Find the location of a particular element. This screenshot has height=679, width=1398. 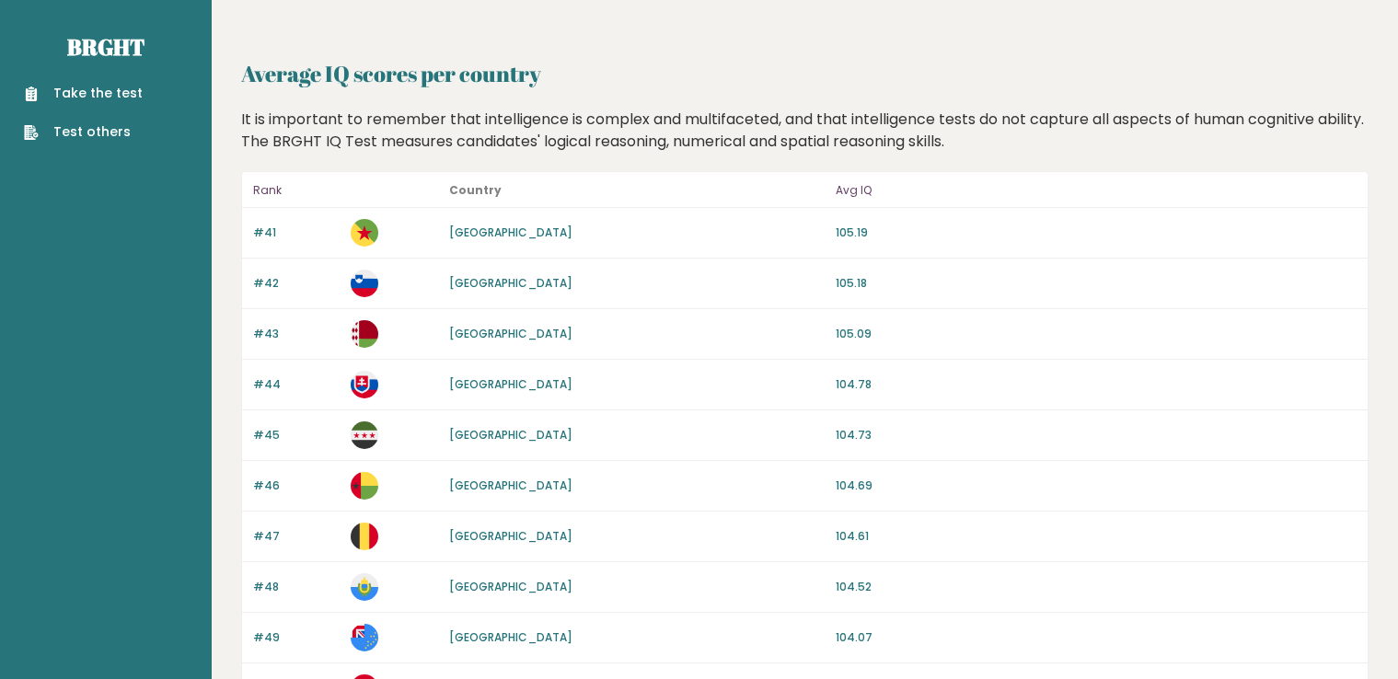

p: #46 is located at coordinates (296, 486).